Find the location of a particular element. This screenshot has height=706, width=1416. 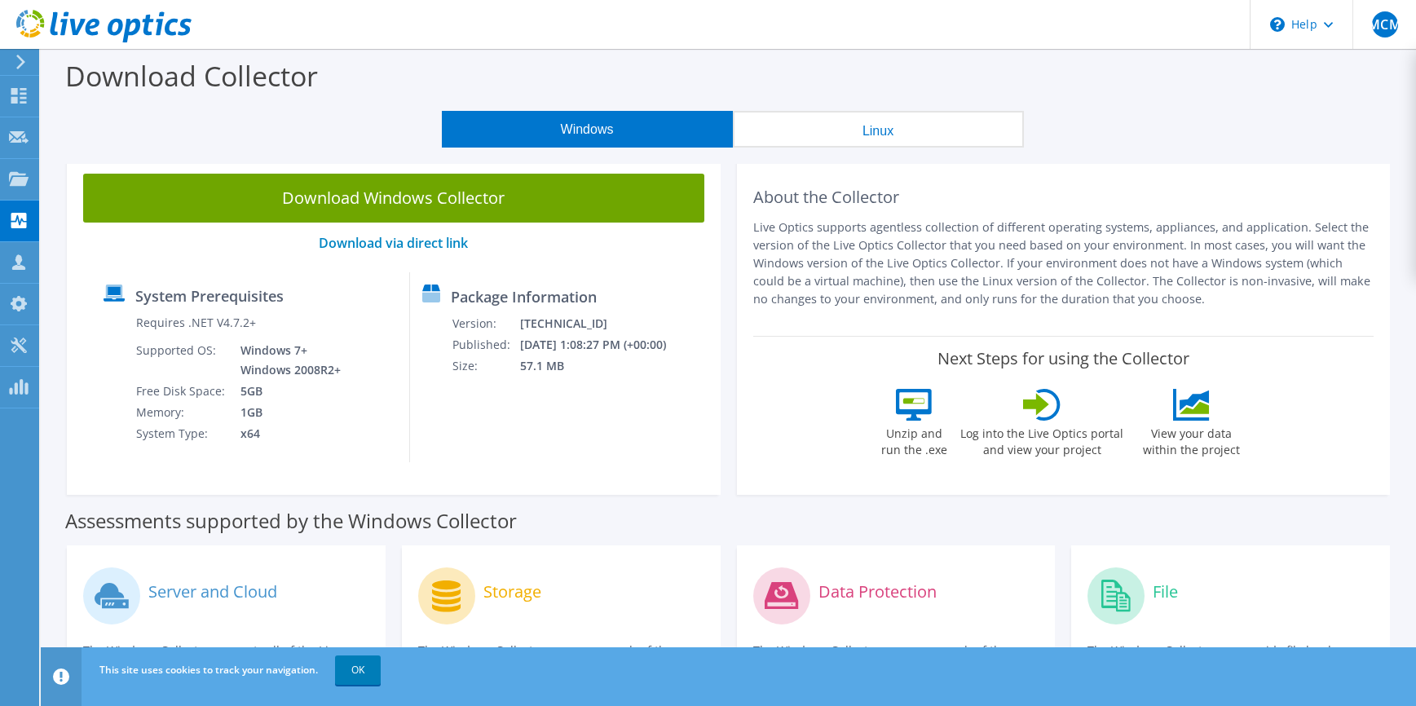

label: Server and Cloud is located at coordinates (213, 592).